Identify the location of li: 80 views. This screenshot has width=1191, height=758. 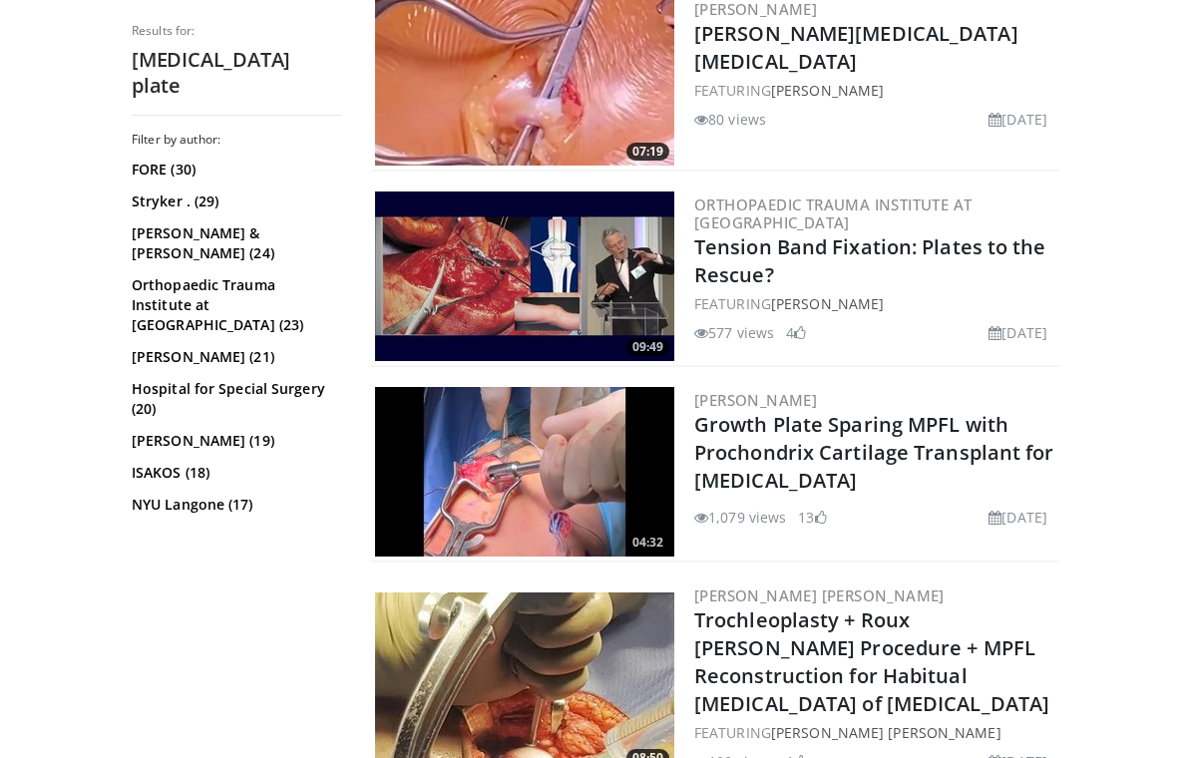
(730, 120).